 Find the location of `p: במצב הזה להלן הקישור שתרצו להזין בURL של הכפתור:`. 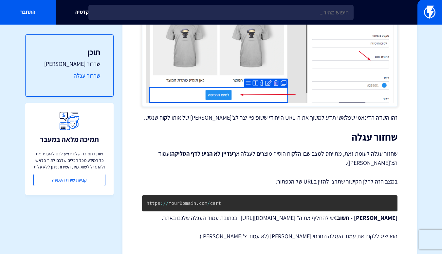

p: במצב הזה להלן הקישור שתרצו להזין בURL של הכפתור: is located at coordinates (270, 181).